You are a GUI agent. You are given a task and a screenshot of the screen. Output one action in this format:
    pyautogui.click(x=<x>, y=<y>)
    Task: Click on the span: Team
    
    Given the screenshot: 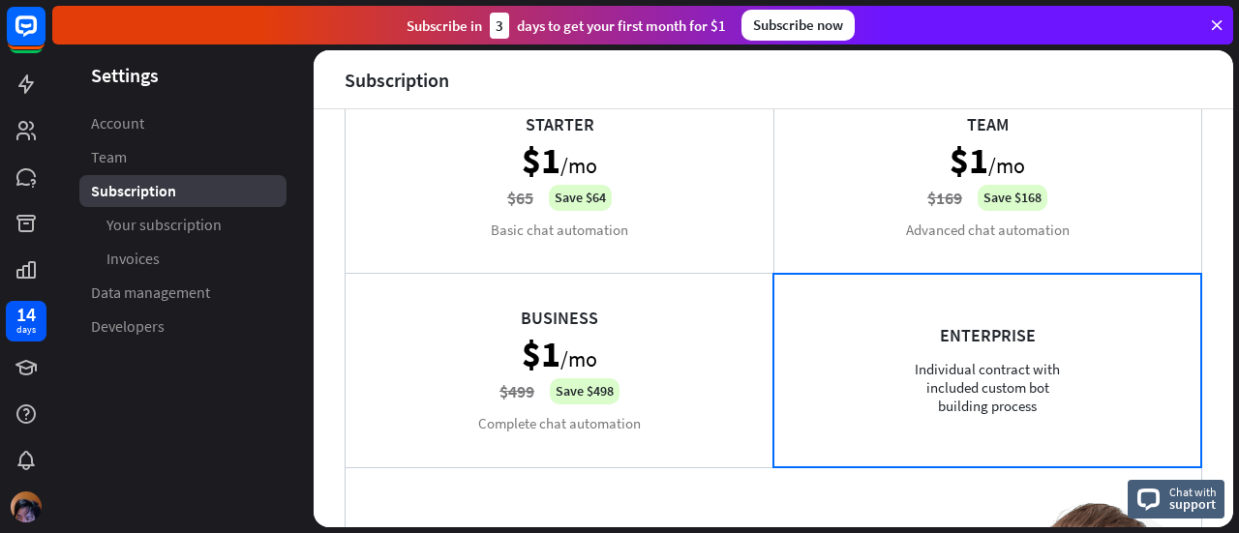 What is the action you would take?
    pyautogui.click(x=108, y=157)
    